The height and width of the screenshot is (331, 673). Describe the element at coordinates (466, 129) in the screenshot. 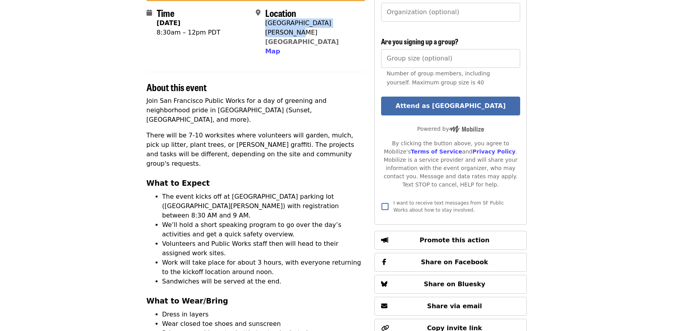

I see `img: Powered by Mobilize` at that location.